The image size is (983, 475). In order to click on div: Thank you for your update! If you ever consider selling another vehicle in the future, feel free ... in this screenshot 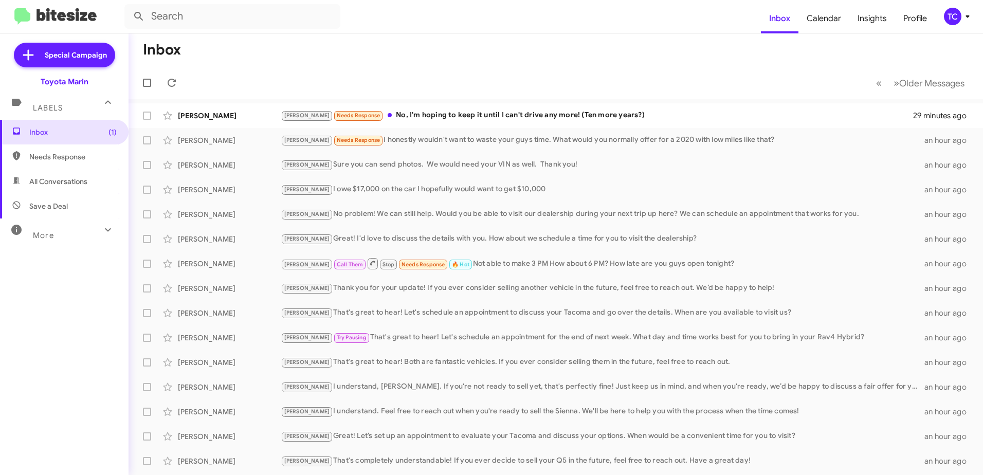, I will do `click(603, 288)`.